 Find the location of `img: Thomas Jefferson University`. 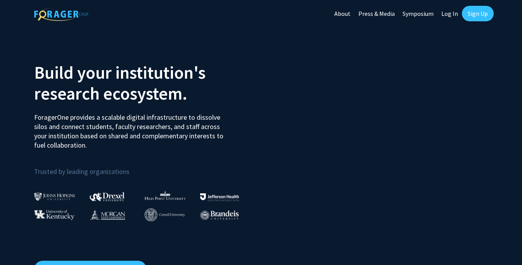

img: Thomas Jefferson University is located at coordinates (219, 197).